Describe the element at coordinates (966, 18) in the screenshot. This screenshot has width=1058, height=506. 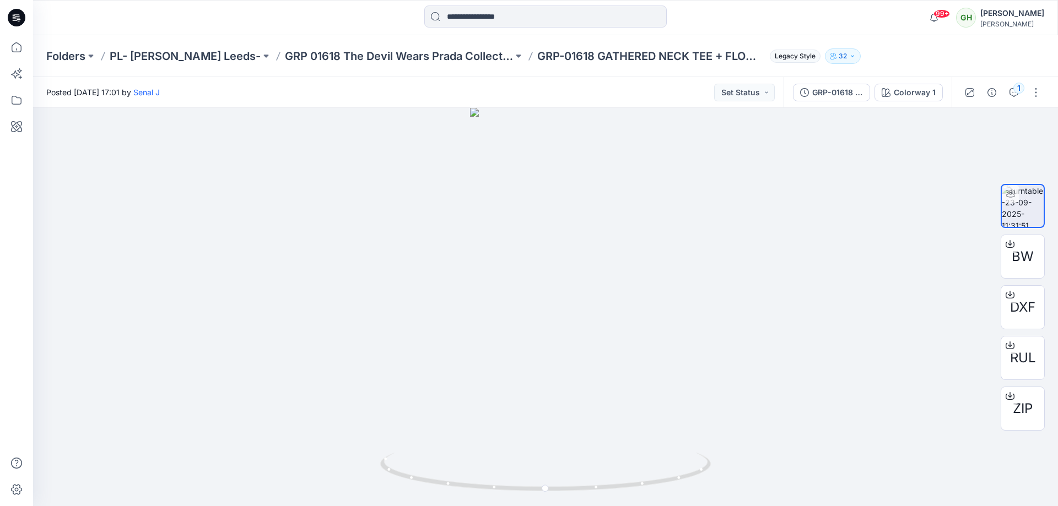
I see `div: GH` at that location.